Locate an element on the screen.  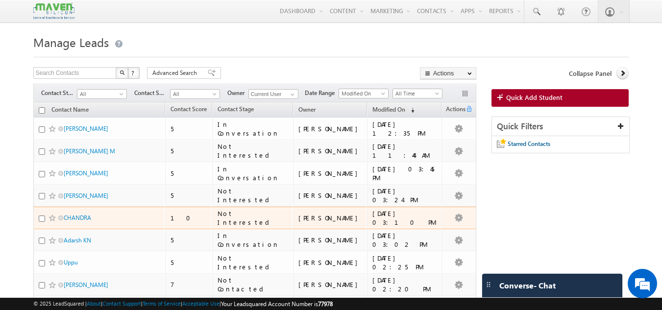
span: Your Leadsquared Account Number is is located at coordinates (277, 304).